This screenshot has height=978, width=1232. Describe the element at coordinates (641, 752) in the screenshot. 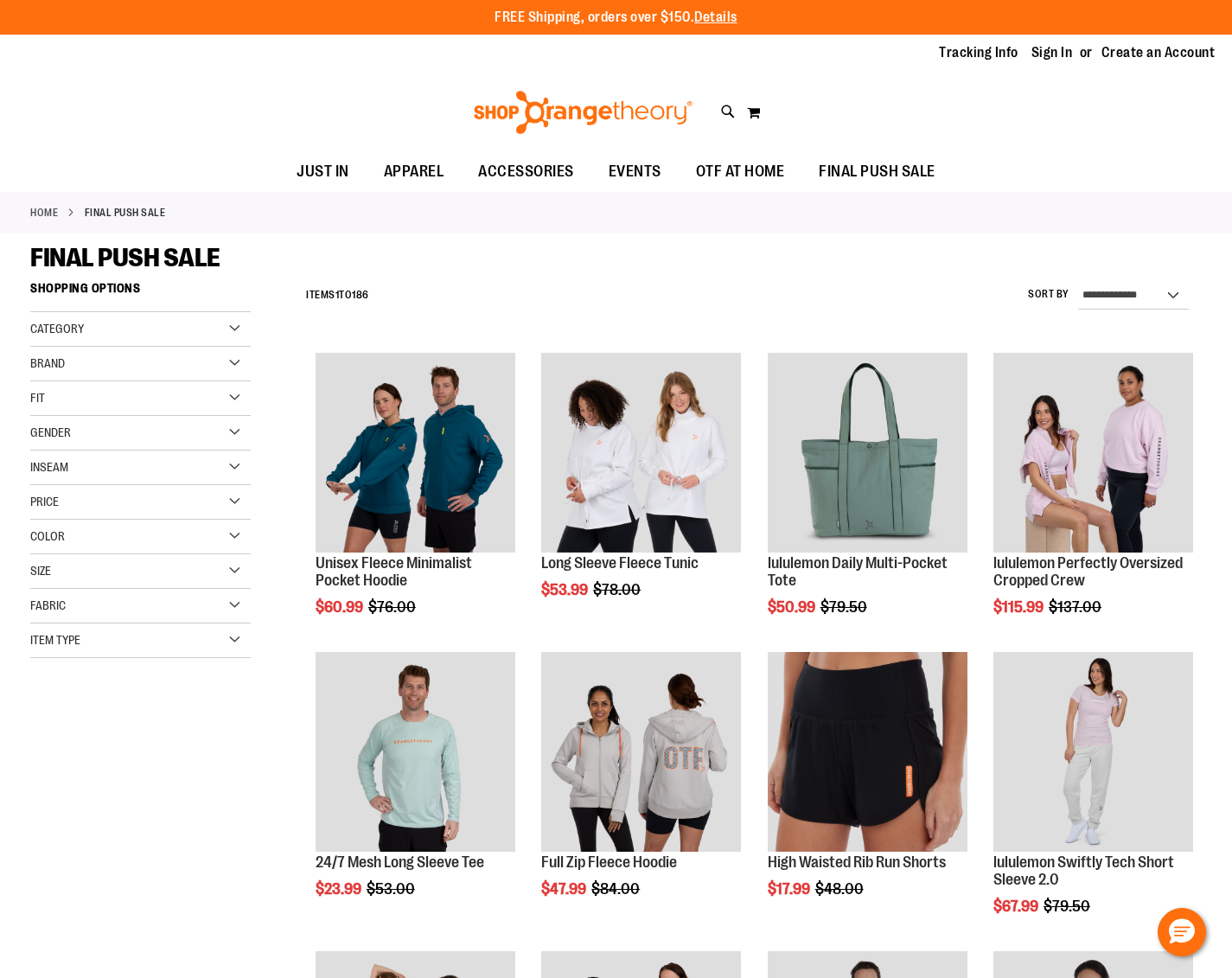

I see `img: Main Image of 1457091` at that location.